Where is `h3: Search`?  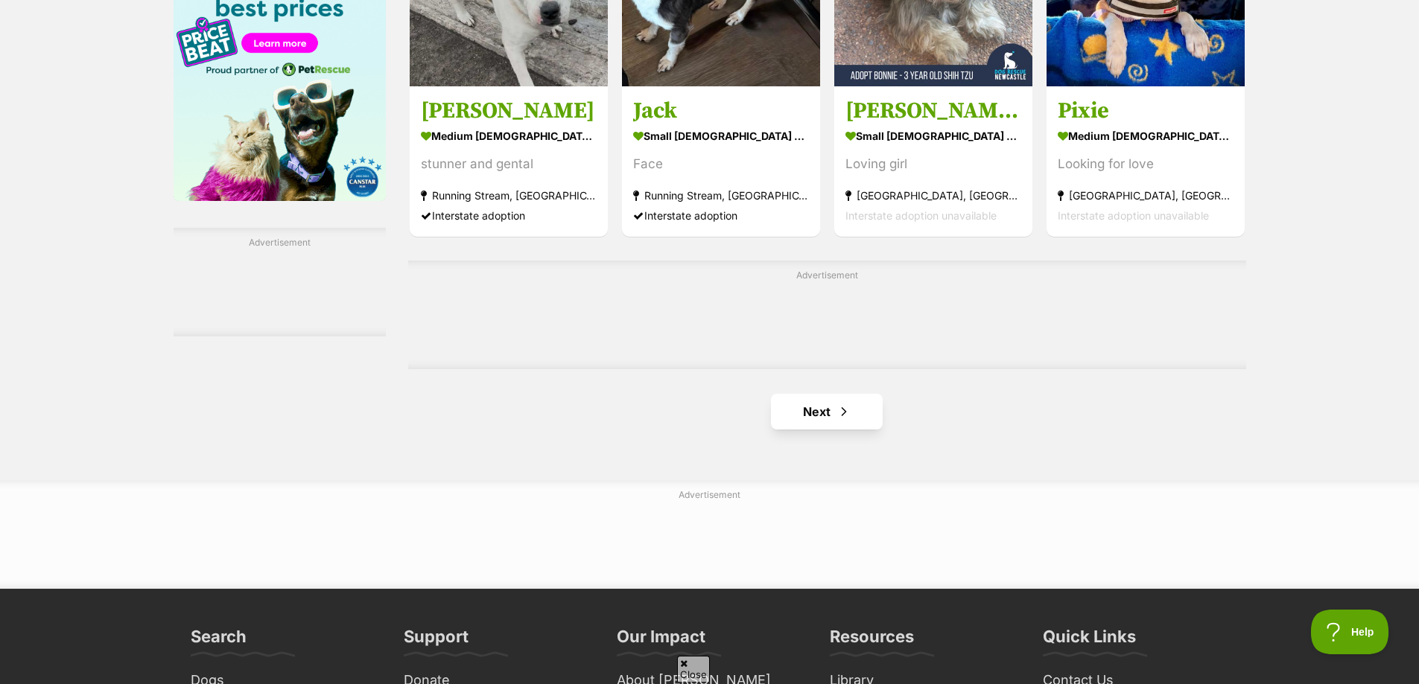
h3: Search is located at coordinates (218, 641).